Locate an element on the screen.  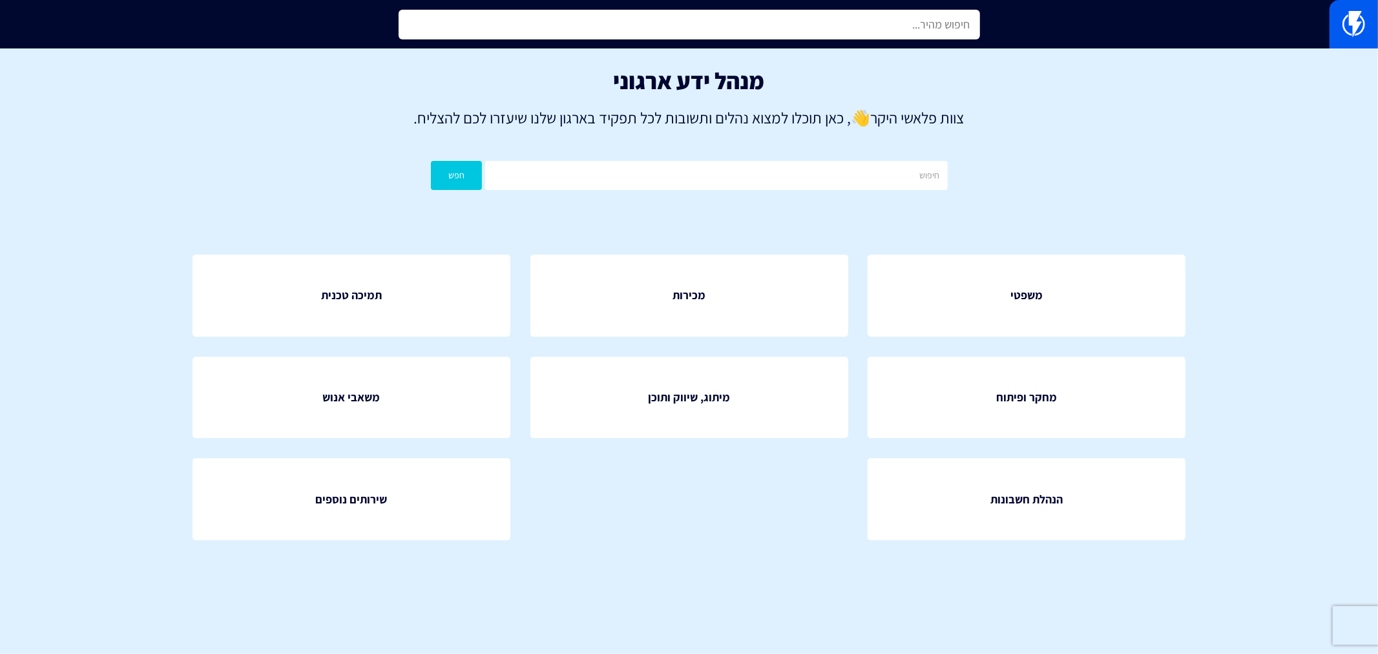
span: שירותים נוספים is located at coordinates (351, 499).